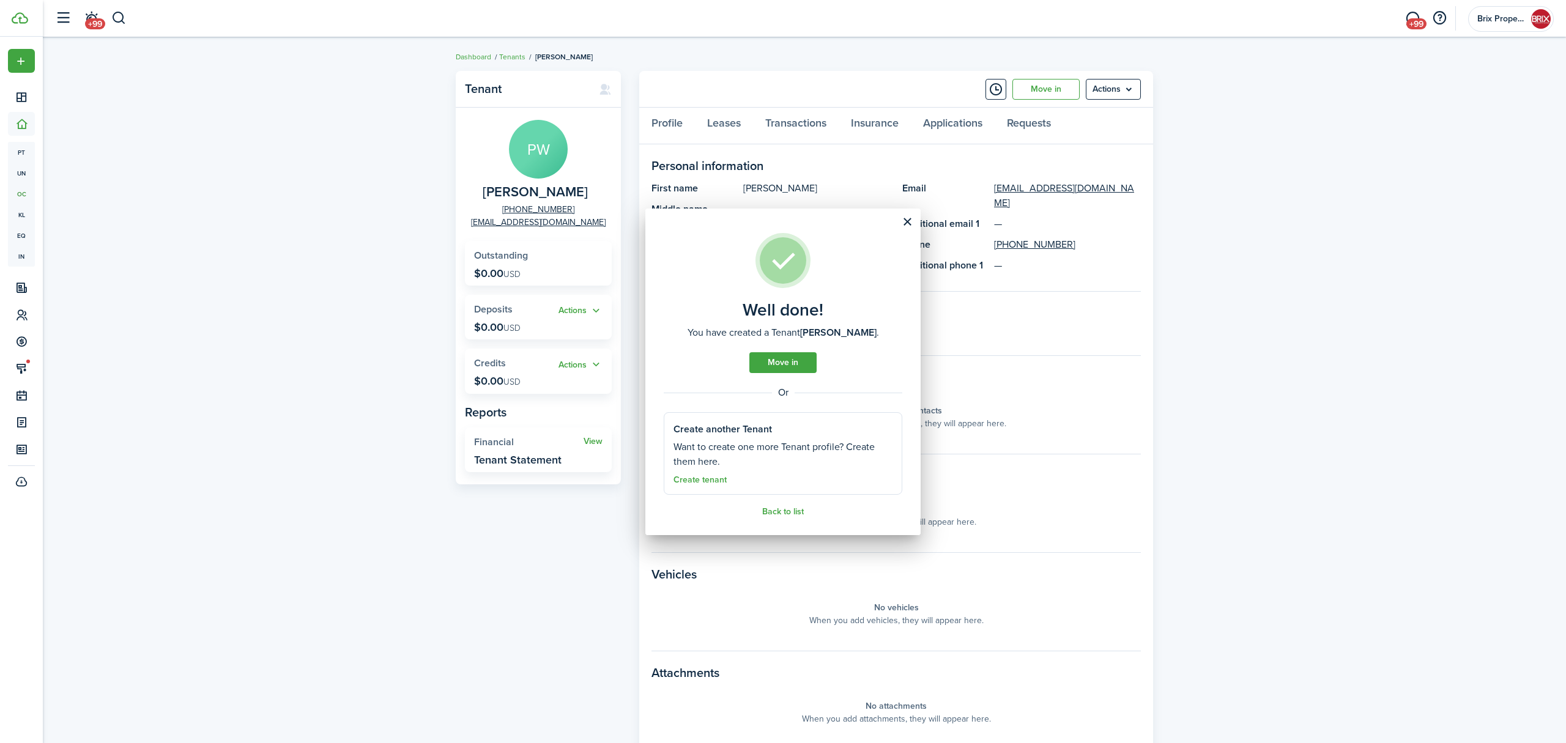 This screenshot has width=1566, height=743. I want to click on a: Move in, so click(783, 363).